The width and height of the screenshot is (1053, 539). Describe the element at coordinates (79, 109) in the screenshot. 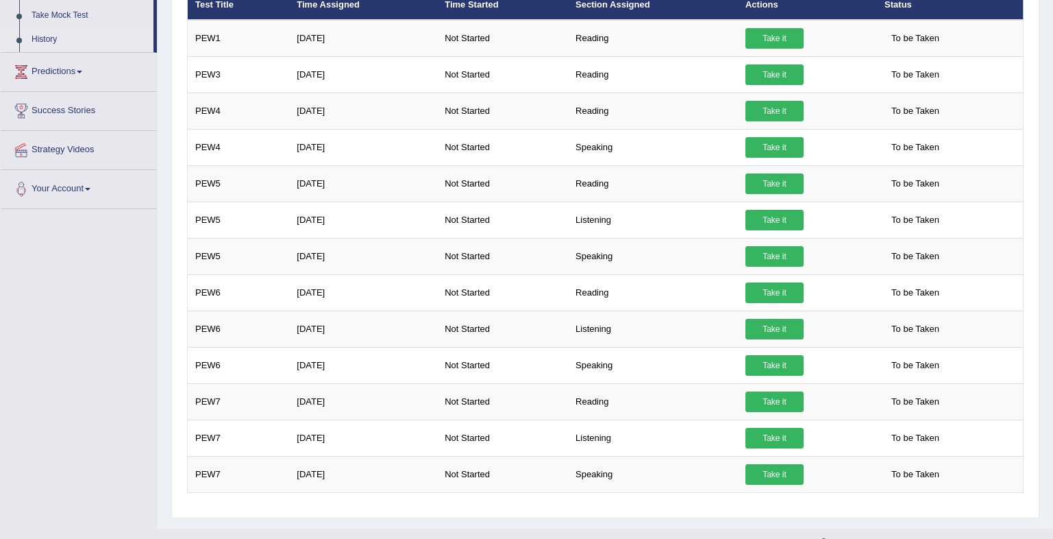

I see `a: Success Stories` at that location.